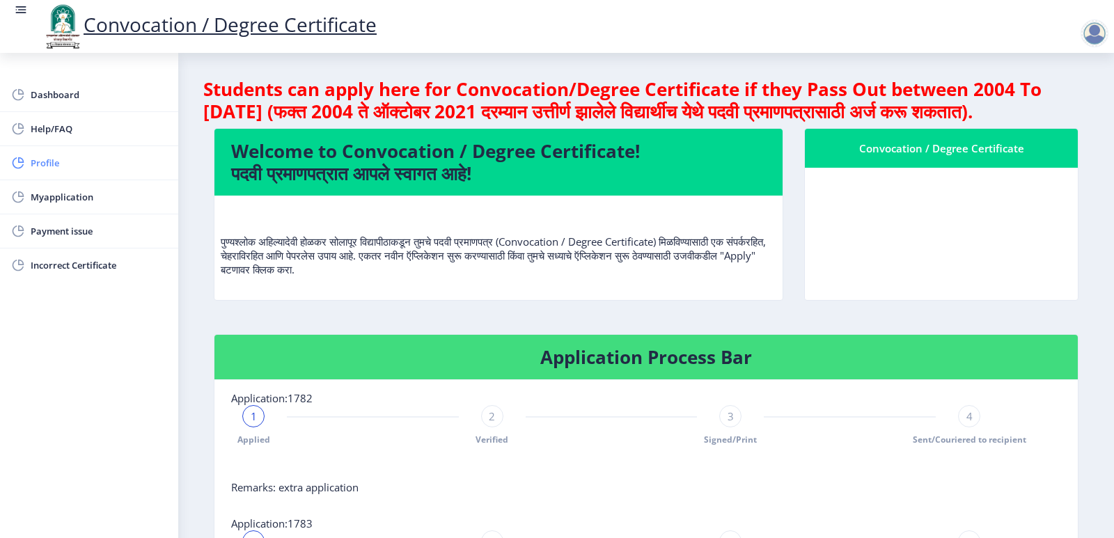  I want to click on div: Convocation / Degree Certificate, so click(942, 148).